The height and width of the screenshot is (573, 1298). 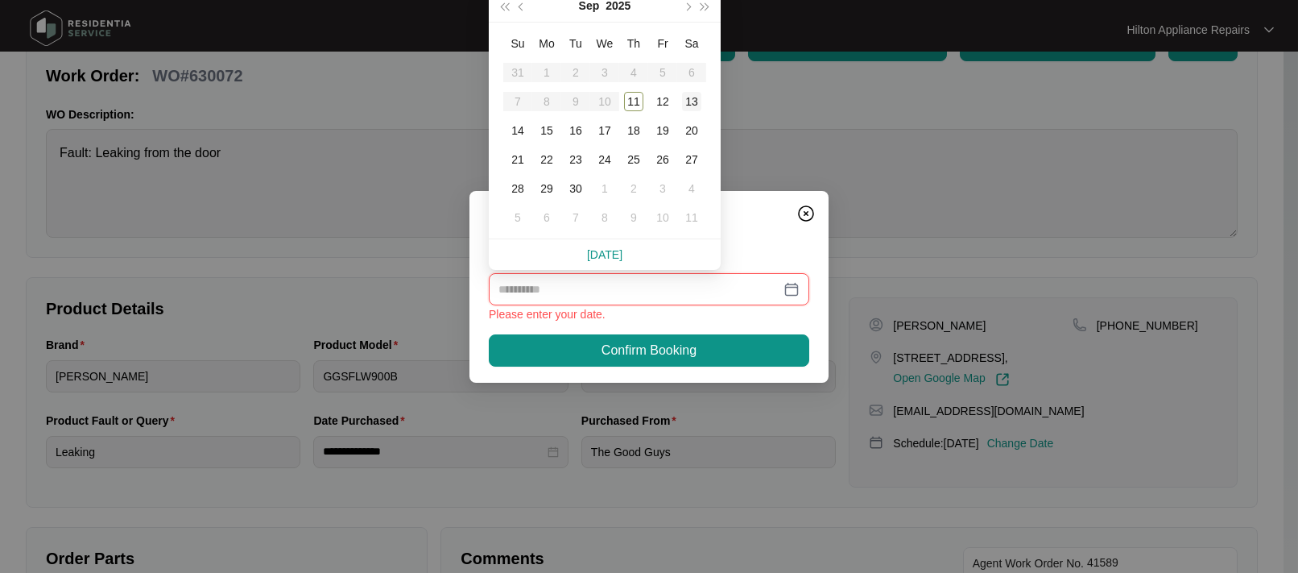 What do you see at coordinates (634, 159) in the screenshot?
I see `td: 2025-09-25` at bounding box center [634, 159].